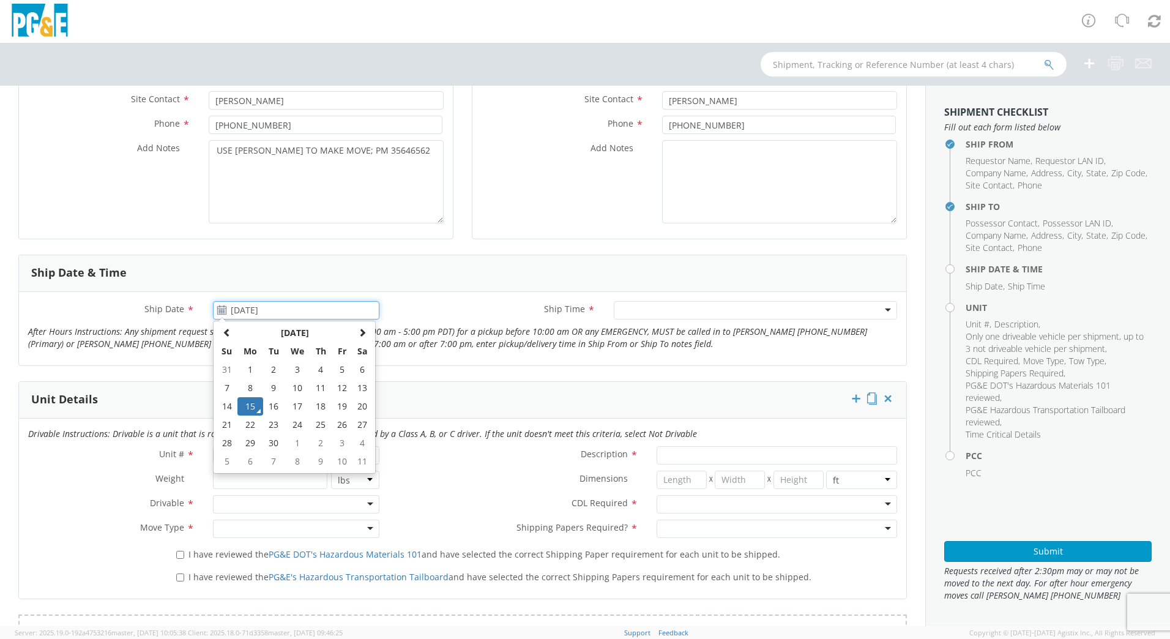  Describe the element at coordinates (164, 308) in the screenshot. I see `span: Ship Date` at that location.